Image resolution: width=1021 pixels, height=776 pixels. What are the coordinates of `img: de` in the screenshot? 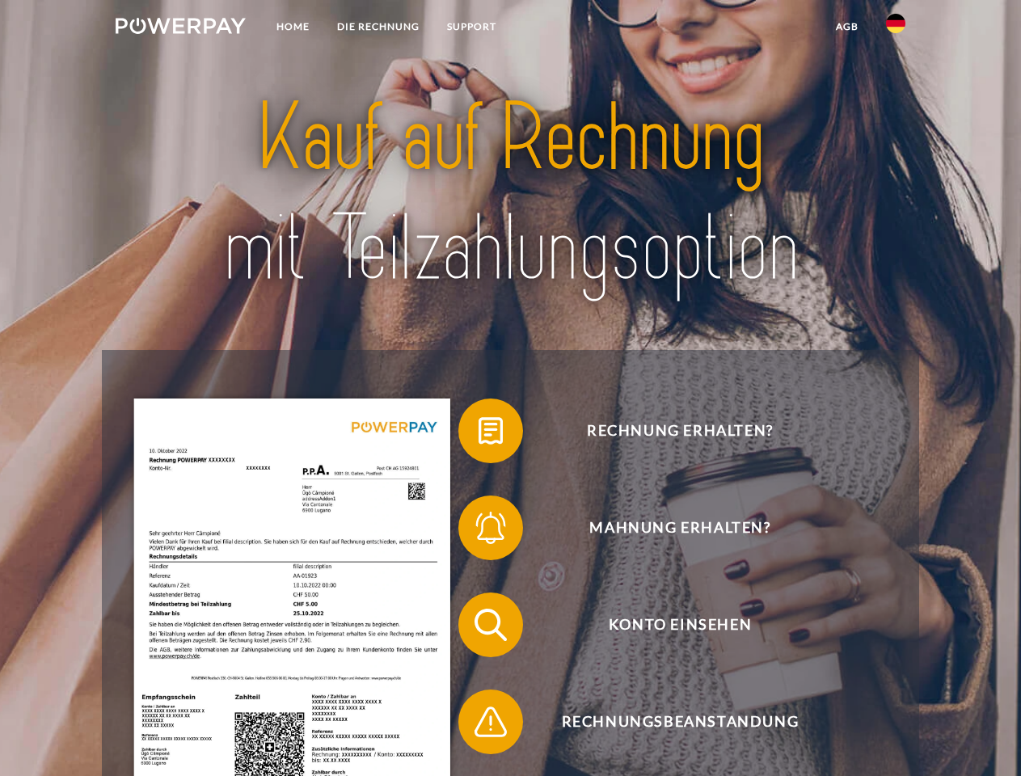 It's located at (896, 23).